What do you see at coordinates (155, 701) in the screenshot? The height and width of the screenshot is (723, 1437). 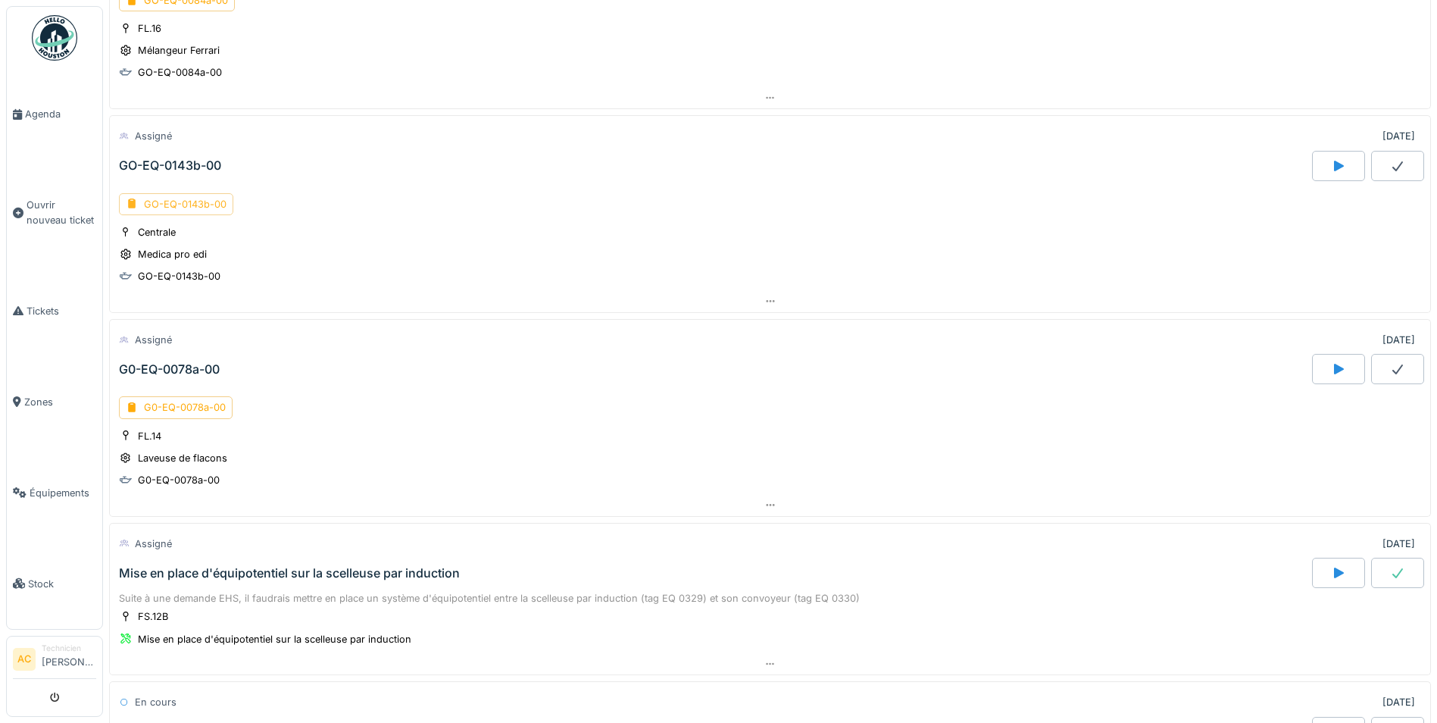 I see `div: En cours` at bounding box center [155, 701].